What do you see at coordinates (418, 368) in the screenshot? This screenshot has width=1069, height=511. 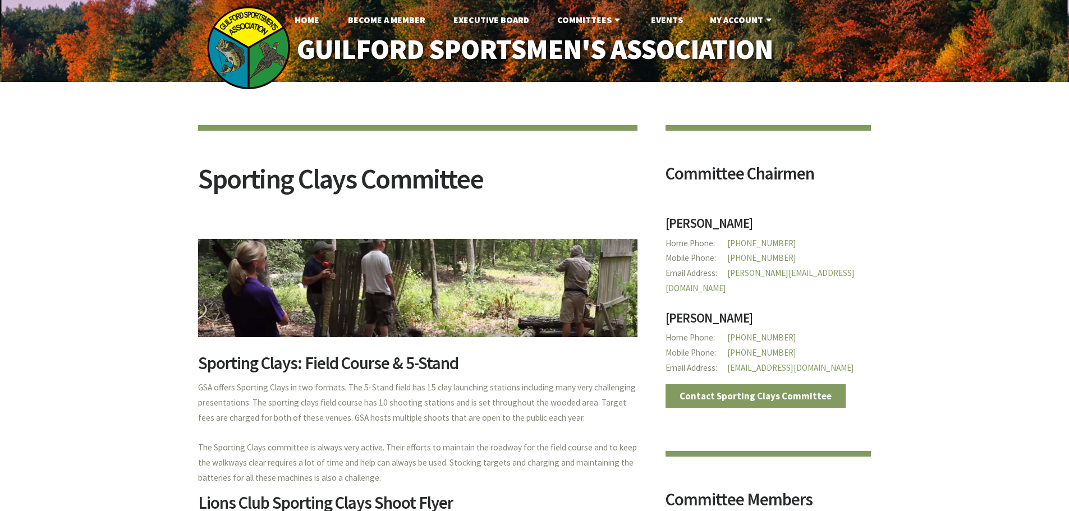 I see `h2: Sporting Clays: Field Course & 5-Stand` at bounding box center [418, 368].